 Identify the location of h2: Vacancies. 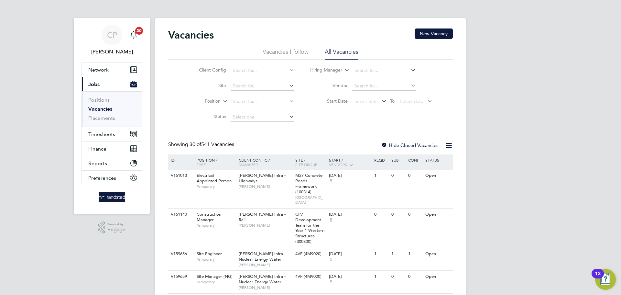
(191, 35).